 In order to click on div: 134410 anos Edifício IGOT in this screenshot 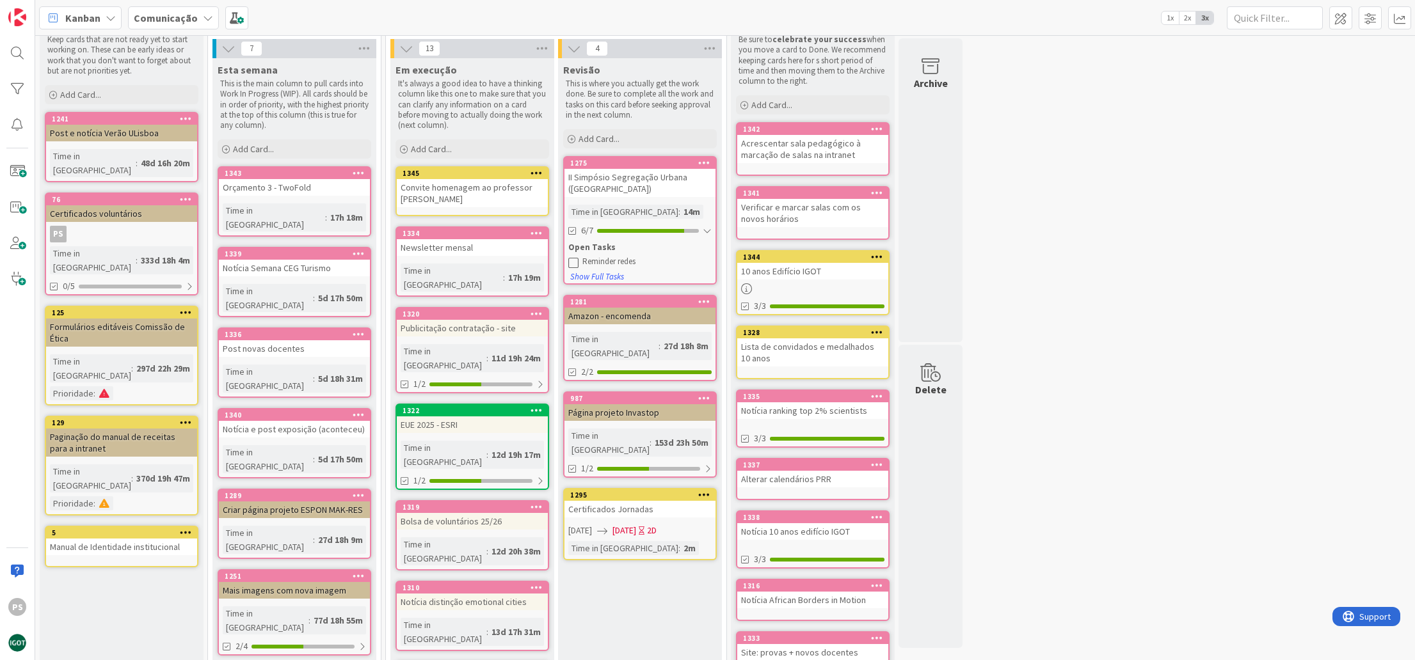, I will do `click(813, 266)`.